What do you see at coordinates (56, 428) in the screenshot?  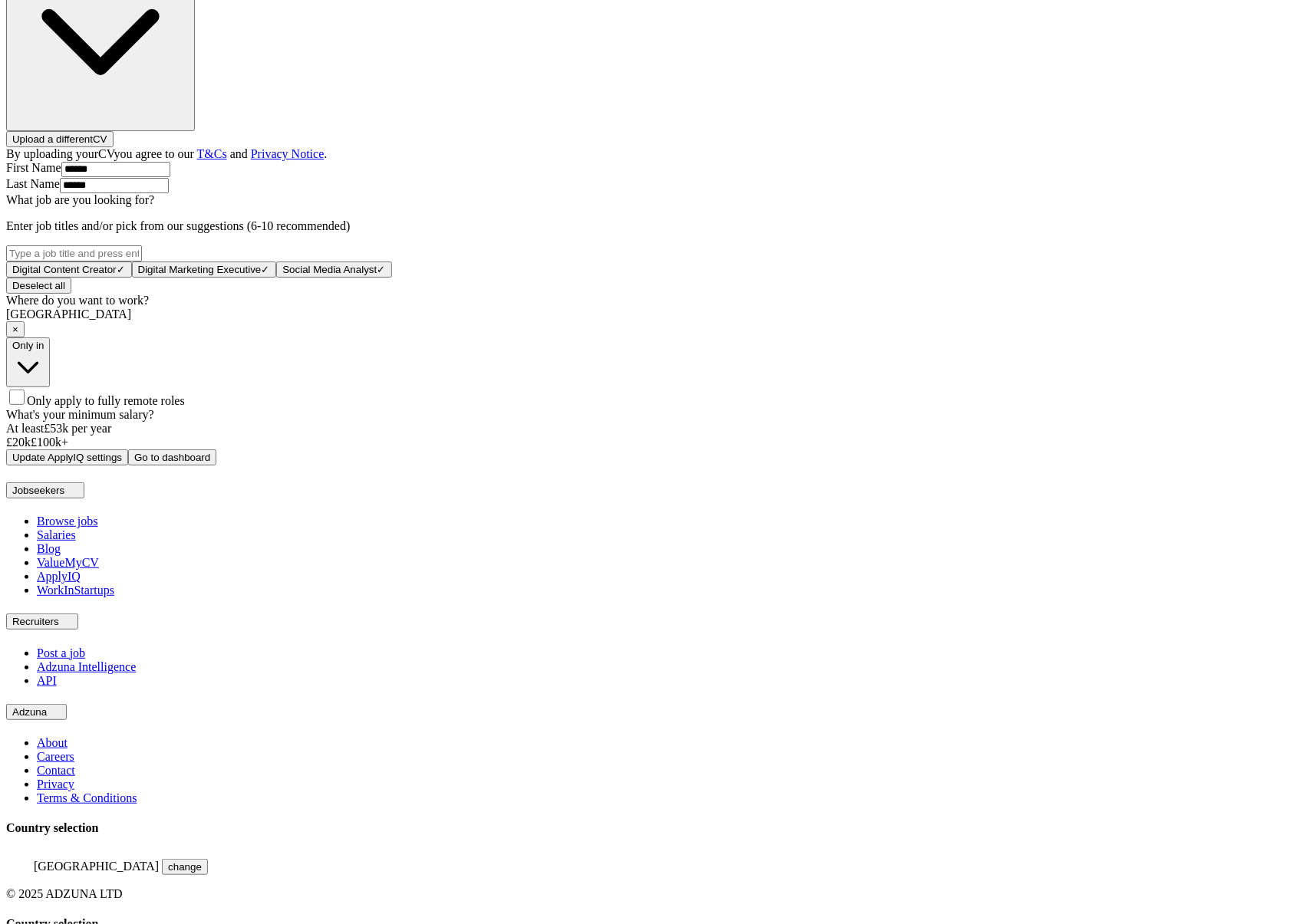 I see `span: £ 53k` at bounding box center [56, 428].